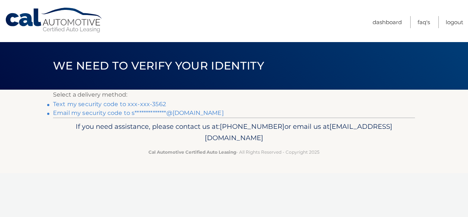 The width and height of the screenshot is (468, 217). What do you see at coordinates (454, 22) in the screenshot?
I see `a: Logout` at bounding box center [454, 22].